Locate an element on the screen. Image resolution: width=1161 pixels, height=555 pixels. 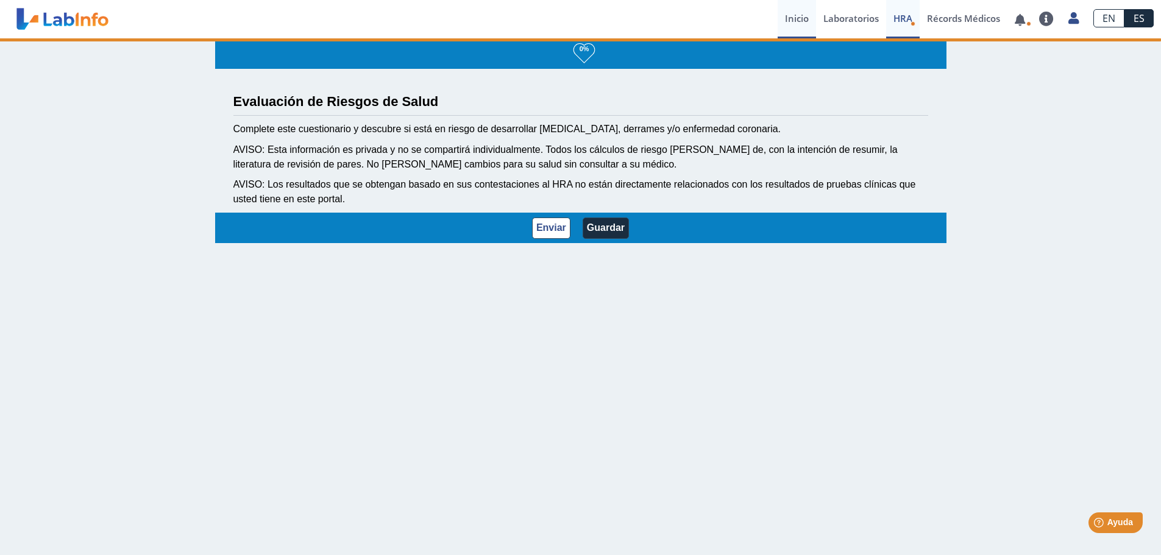
h3: 0% is located at coordinates (584, 49).